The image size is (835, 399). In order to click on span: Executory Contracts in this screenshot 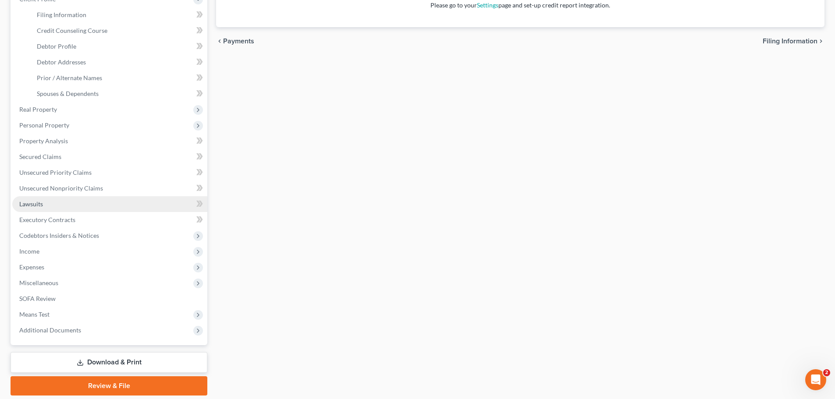, I will do `click(47, 220)`.